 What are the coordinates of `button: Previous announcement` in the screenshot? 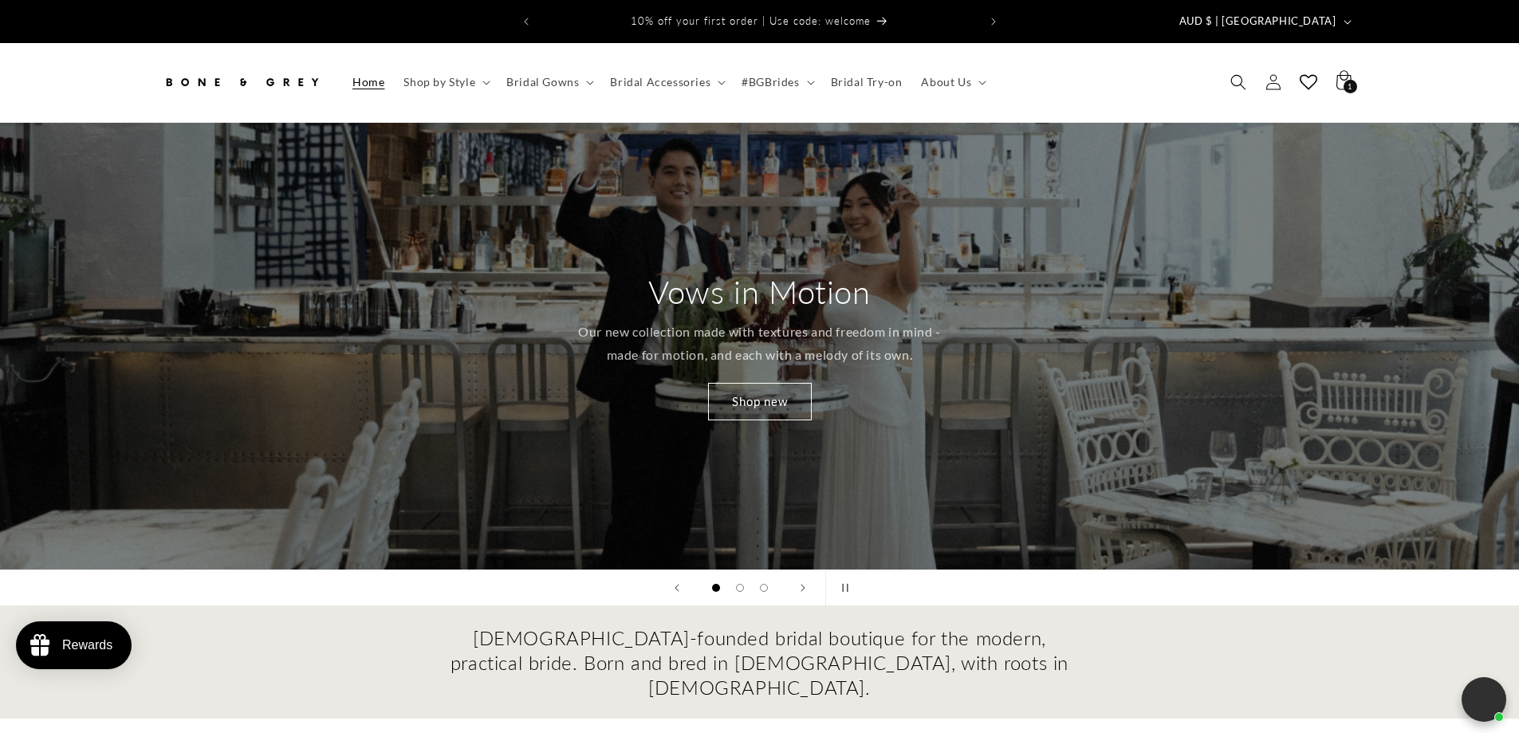 It's located at (526, 22).